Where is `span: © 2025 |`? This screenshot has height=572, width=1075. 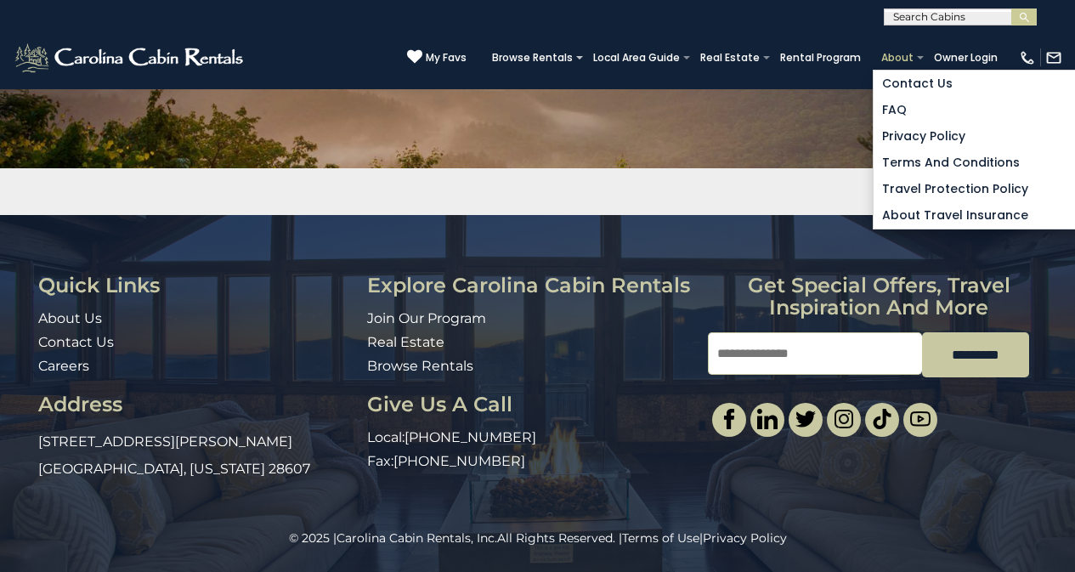 span: © 2025 | is located at coordinates (393, 538).